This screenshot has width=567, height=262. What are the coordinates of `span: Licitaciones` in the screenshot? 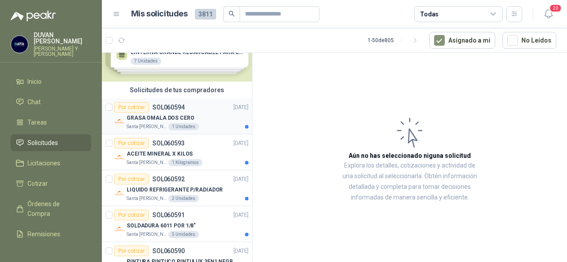 It's located at (44, 163).